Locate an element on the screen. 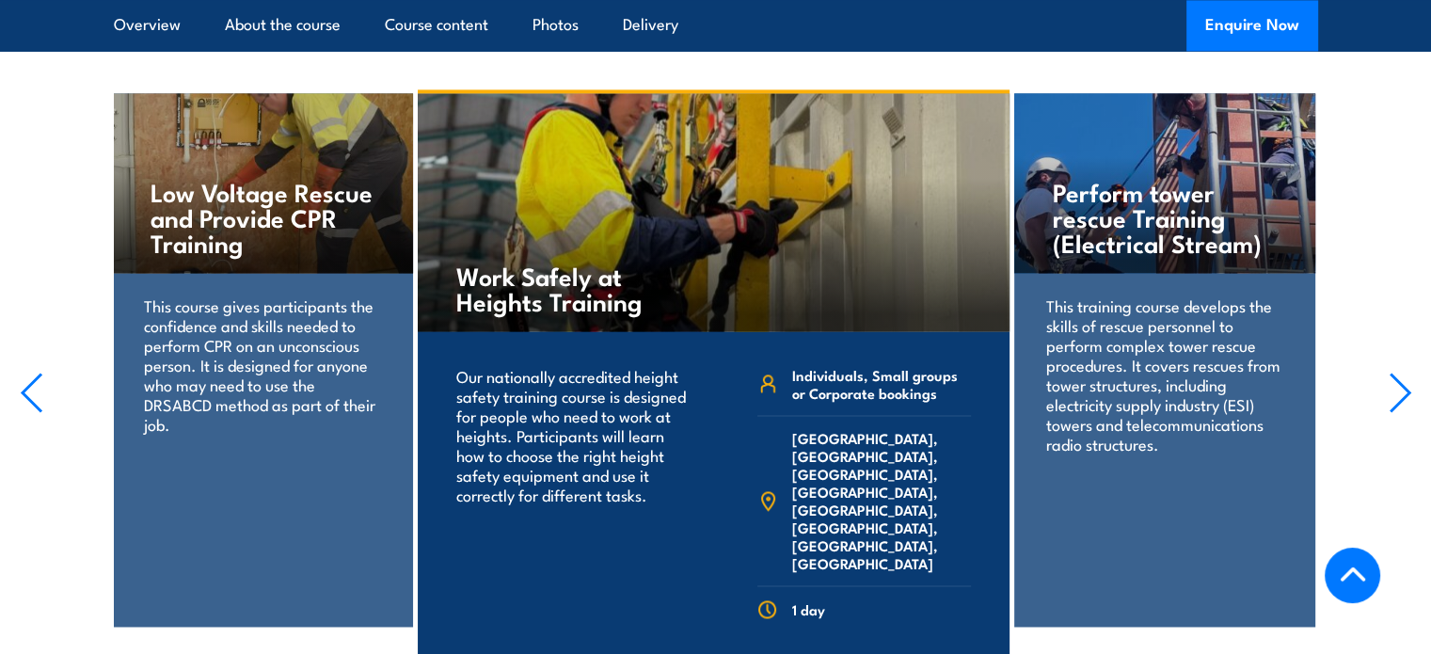 The width and height of the screenshot is (1431, 654). h4: Work Safely at Heights Training is located at coordinates (566, 288).